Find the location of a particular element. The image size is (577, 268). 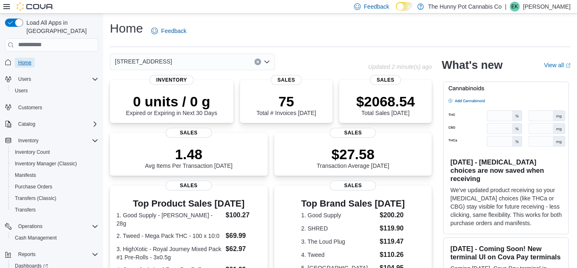

a: Manifests is located at coordinates (25, 175).